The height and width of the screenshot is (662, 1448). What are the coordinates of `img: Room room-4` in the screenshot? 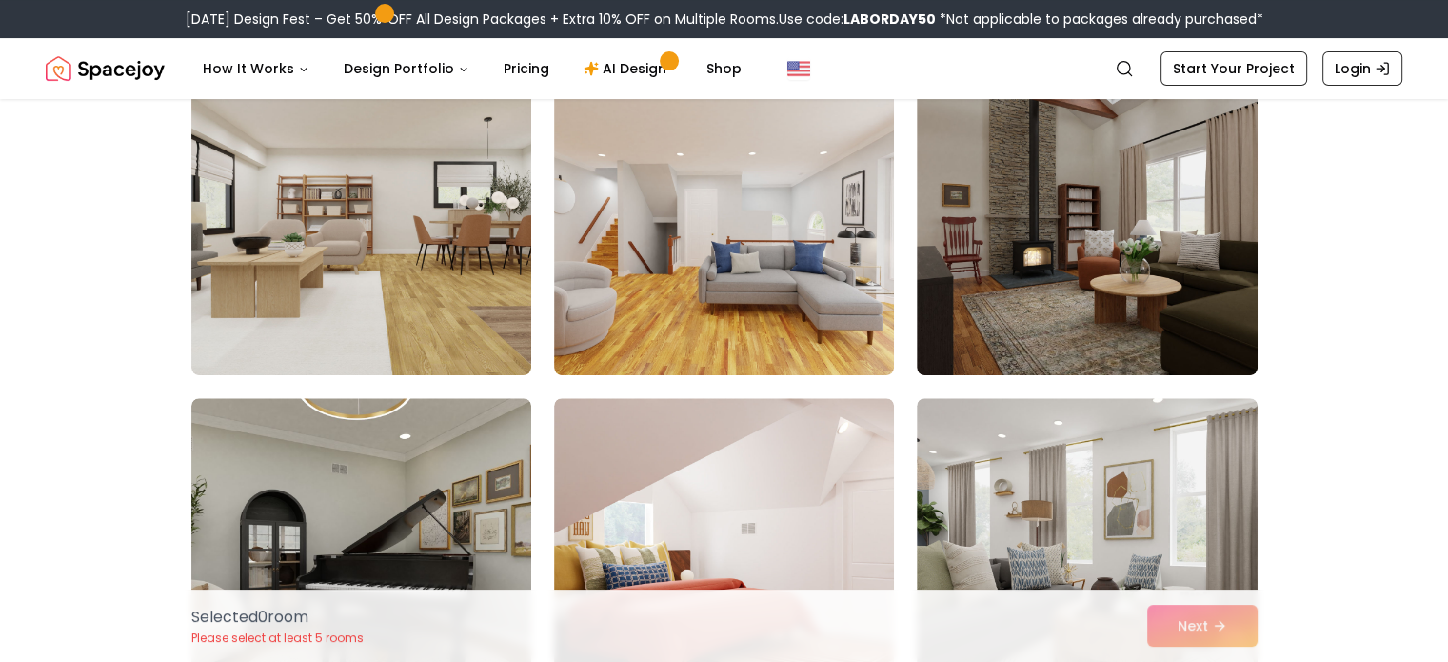 It's located at (361, 223).